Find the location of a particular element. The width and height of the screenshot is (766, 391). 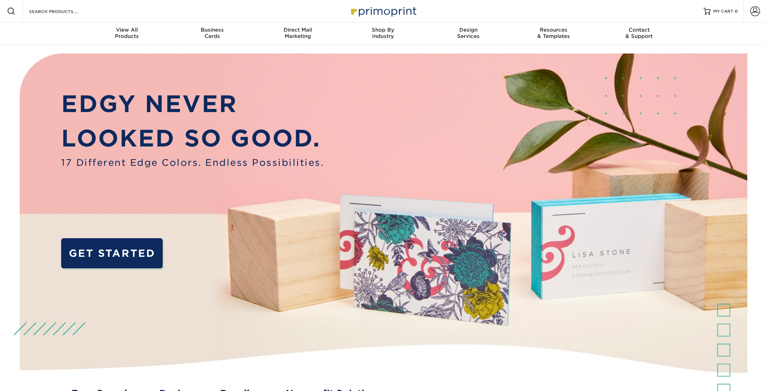

div: Cards is located at coordinates (212, 33).